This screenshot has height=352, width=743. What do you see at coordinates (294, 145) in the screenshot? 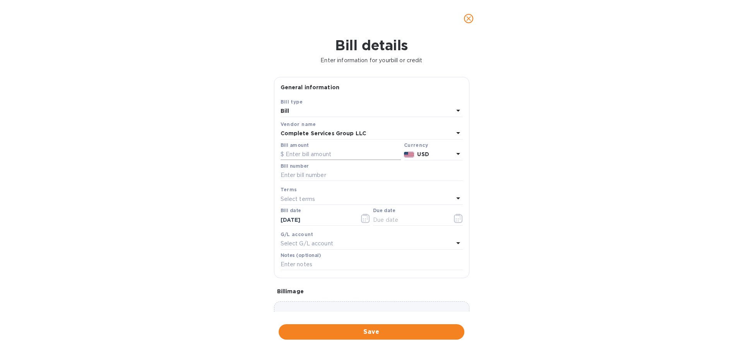
I see `label: Bill amount` at bounding box center [294, 145].